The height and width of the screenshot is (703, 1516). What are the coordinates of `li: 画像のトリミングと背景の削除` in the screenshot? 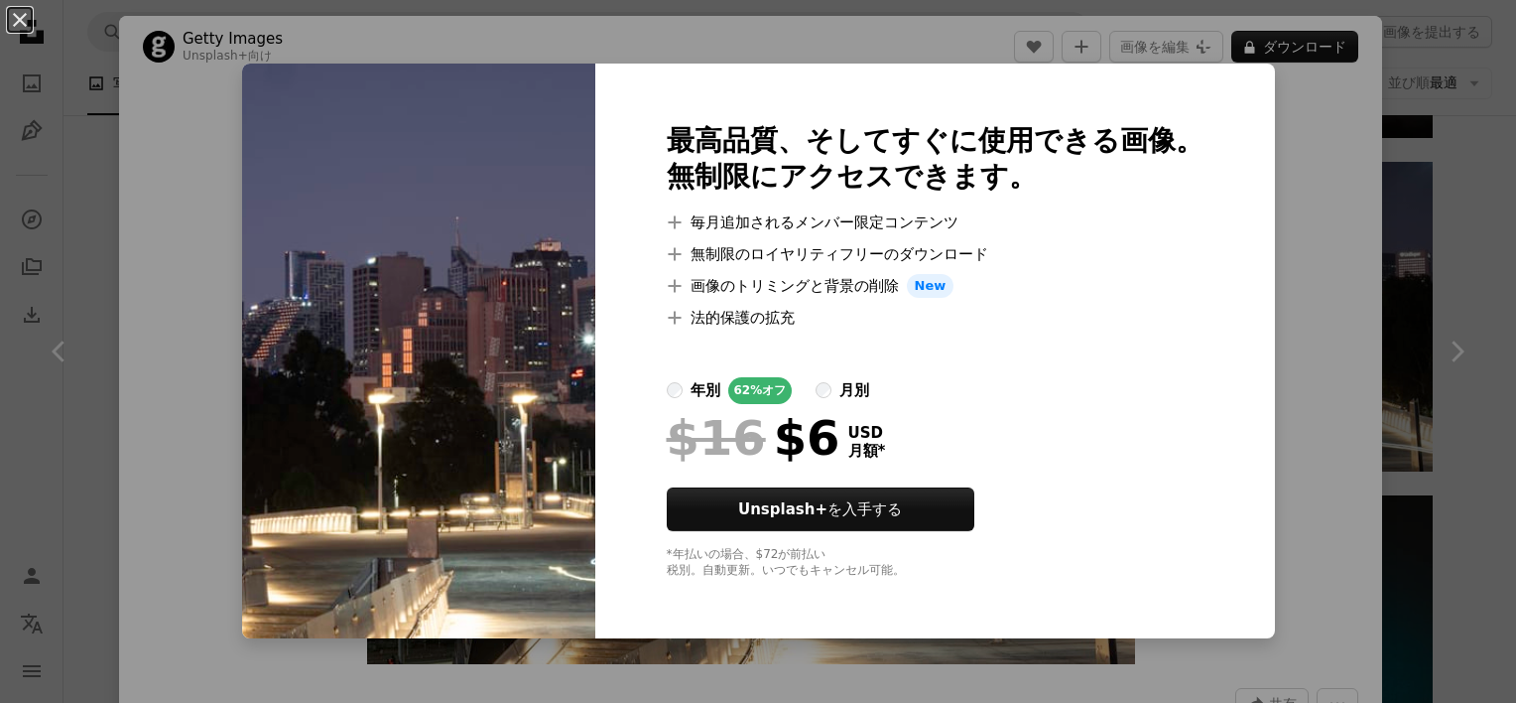 It's located at (935, 286).